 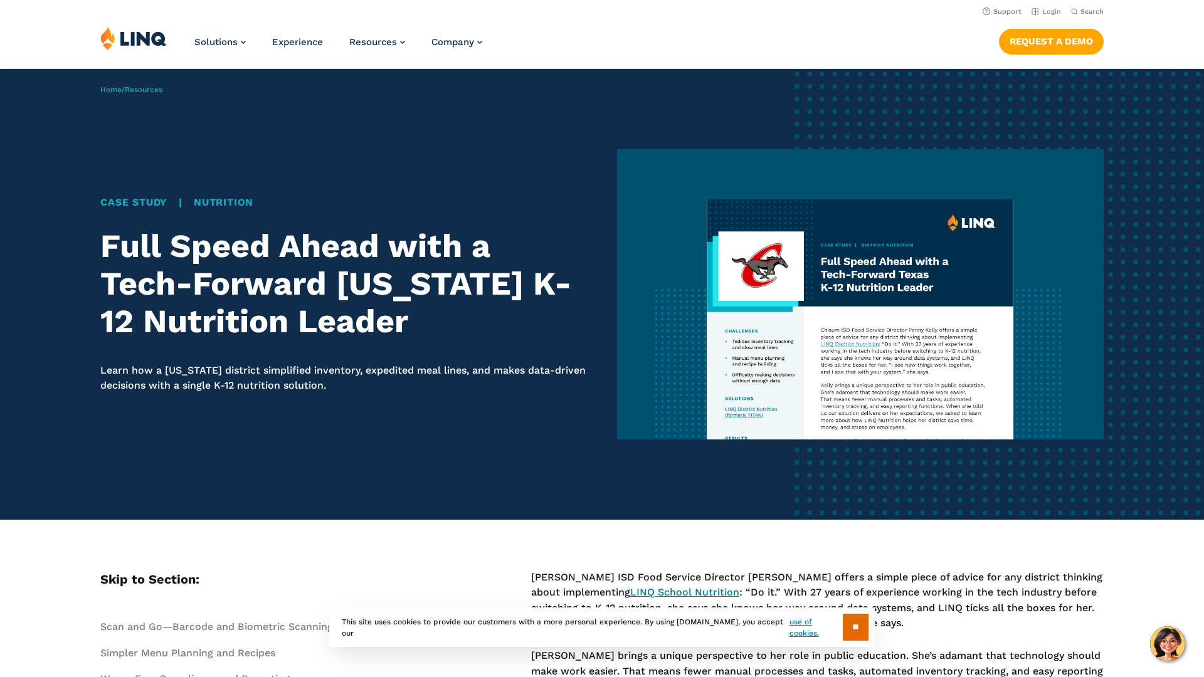 What do you see at coordinates (338, 47) in the screenshot?
I see `nav: Primary Navigation` at bounding box center [338, 47].